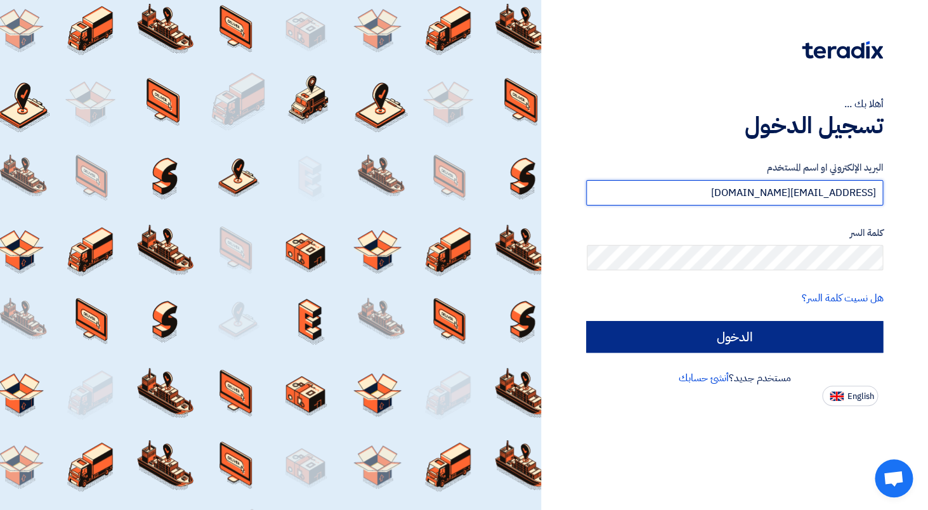 The height and width of the screenshot is (510, 928). What do you see at coordinates (734, 104) in the screenshot?
I see `div: أهلا بك ...` at bounding box center [734, 104].